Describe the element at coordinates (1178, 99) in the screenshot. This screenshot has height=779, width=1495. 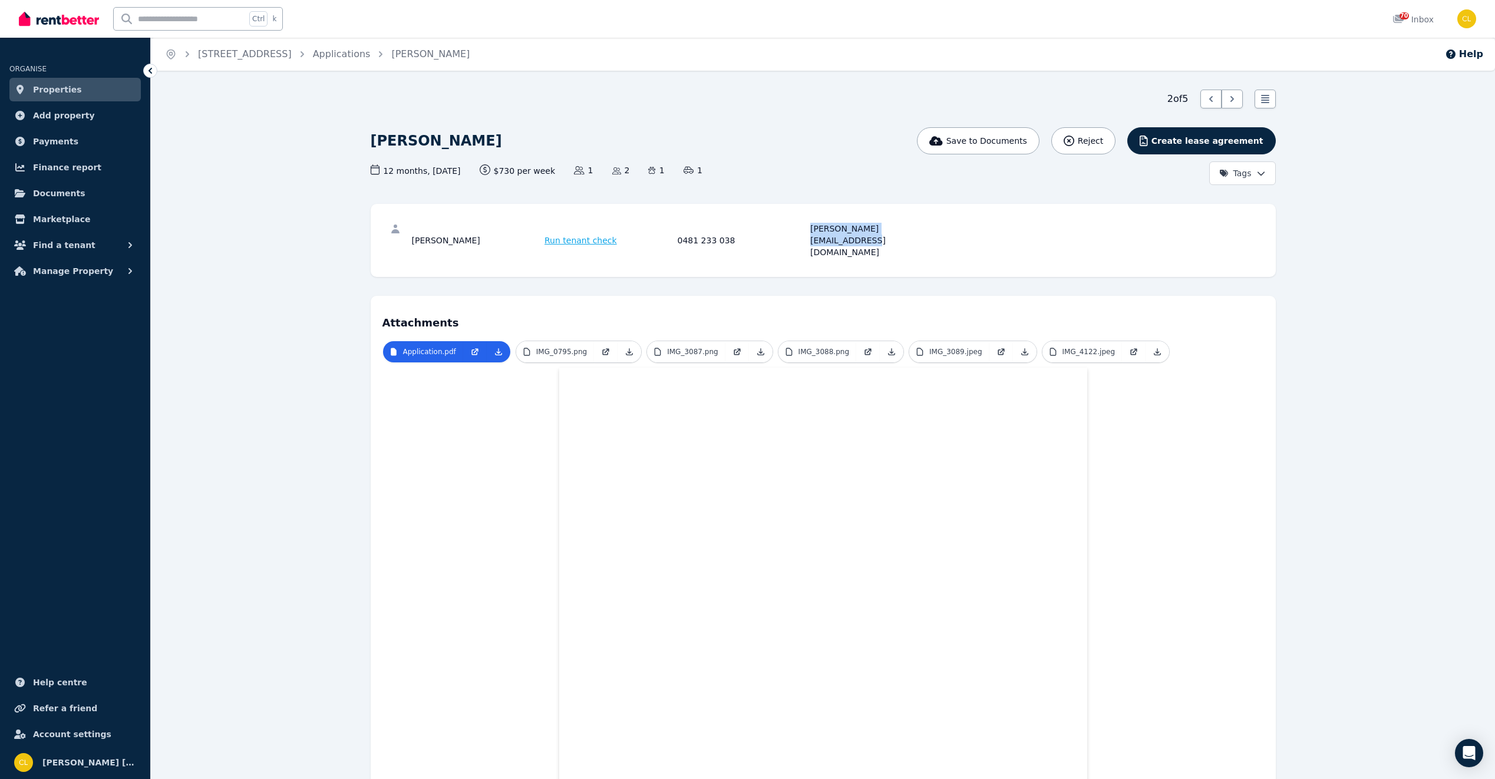
I see `span: 2 of 5` at that location.